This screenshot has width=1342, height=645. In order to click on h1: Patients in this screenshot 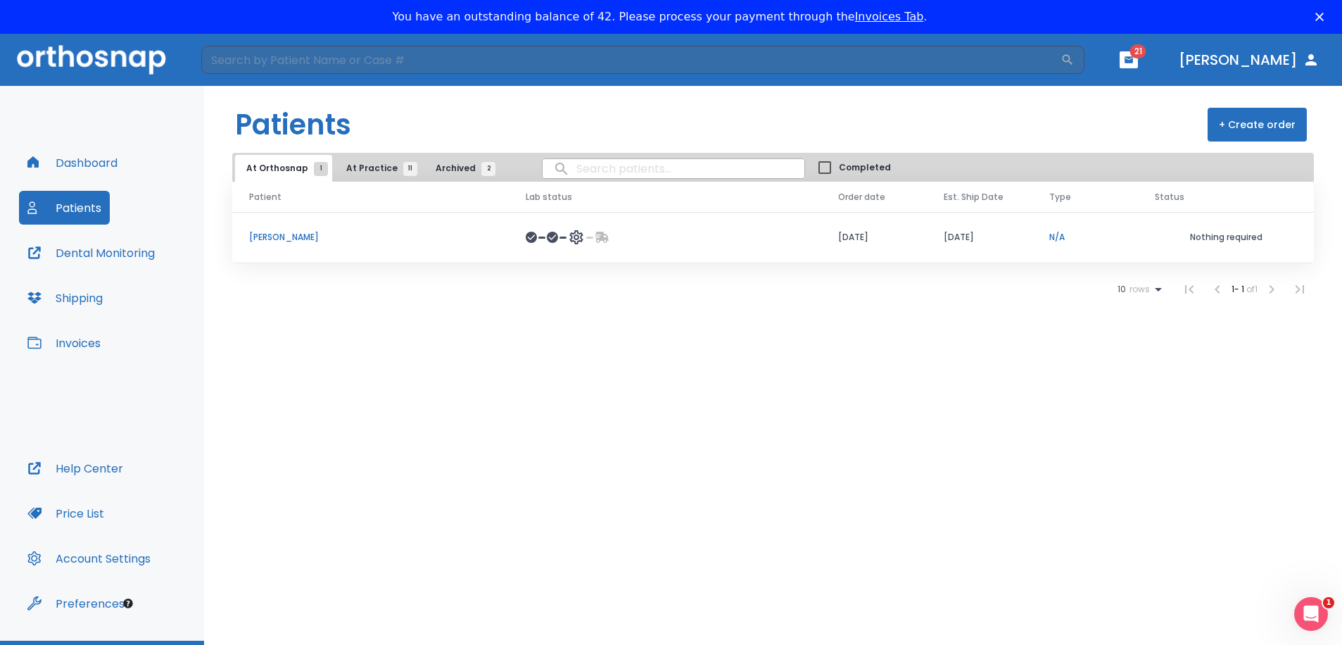, I will do `click(293, 125)`.